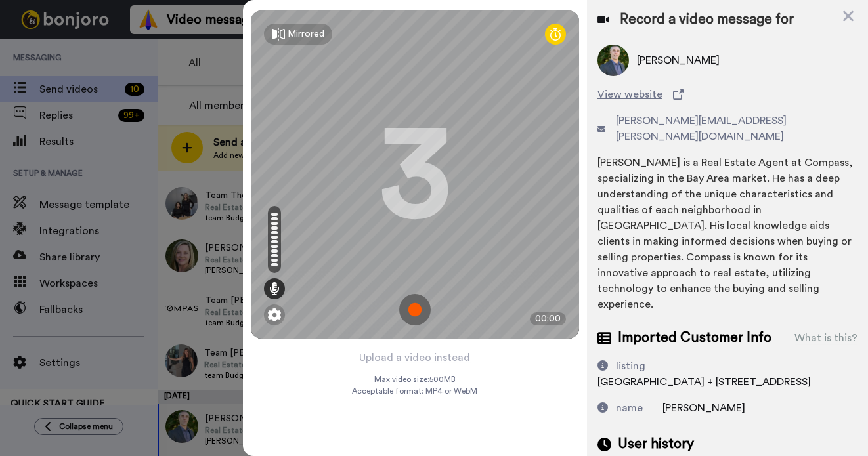 The height and width of the screenshot is (456, 868). I want to click on a: View website, so click(728, 95).